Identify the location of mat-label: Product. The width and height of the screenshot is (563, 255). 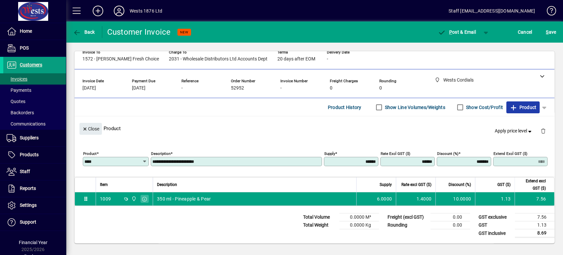
(90, 153).